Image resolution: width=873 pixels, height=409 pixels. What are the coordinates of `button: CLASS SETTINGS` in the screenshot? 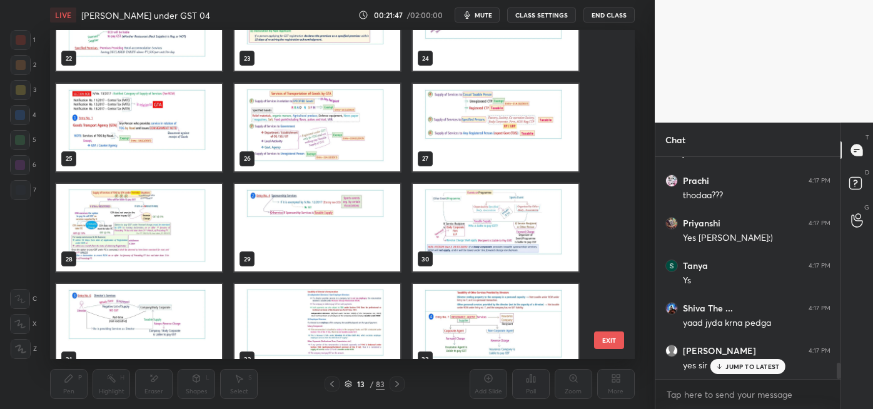 It's located at (541, 15).